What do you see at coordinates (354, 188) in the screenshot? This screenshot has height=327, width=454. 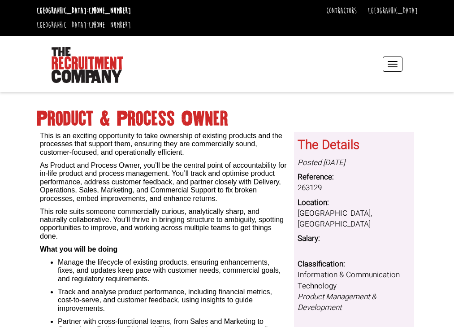 I see `dd: 263129` at bounding box center [354, 188].